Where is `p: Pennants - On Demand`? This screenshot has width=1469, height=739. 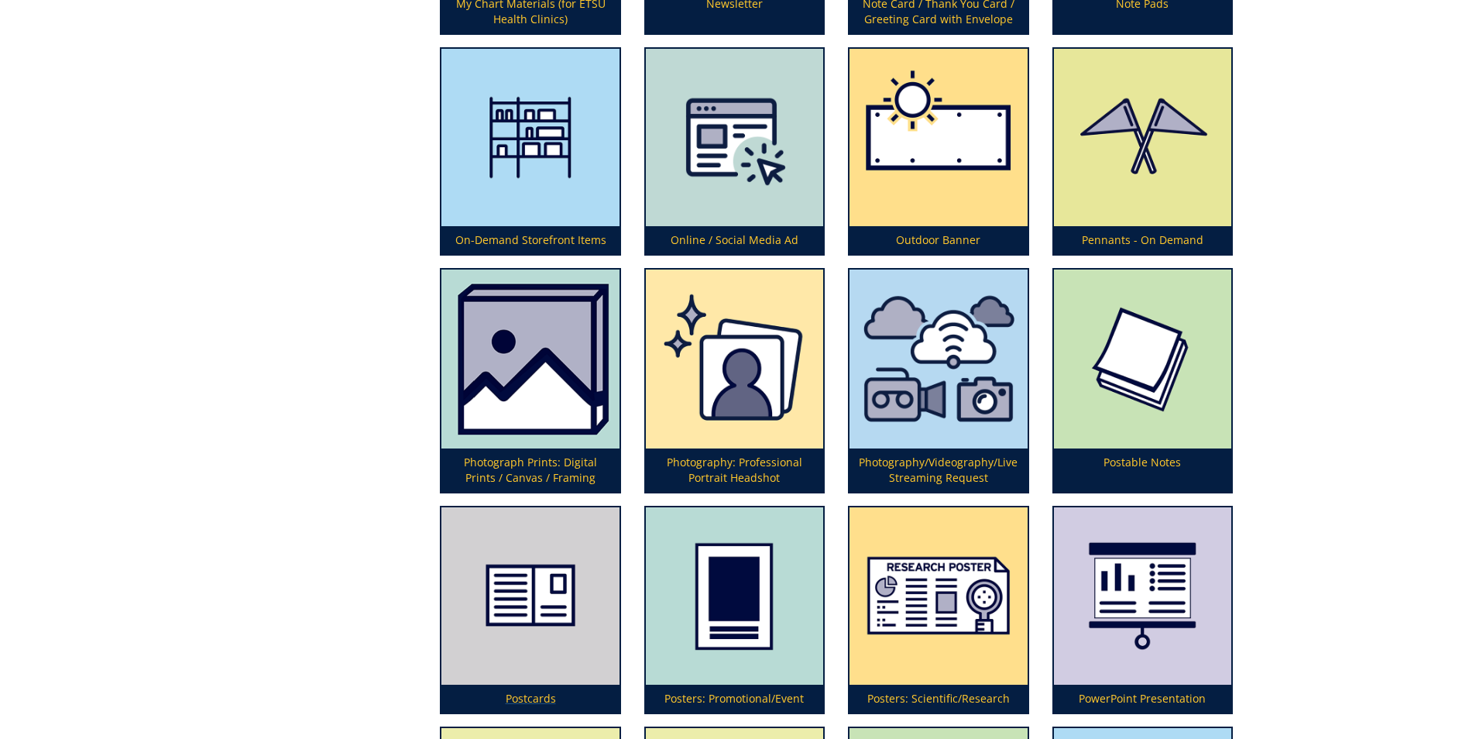 p: Pennants - On Demand is located at coordinates (1142, 240).